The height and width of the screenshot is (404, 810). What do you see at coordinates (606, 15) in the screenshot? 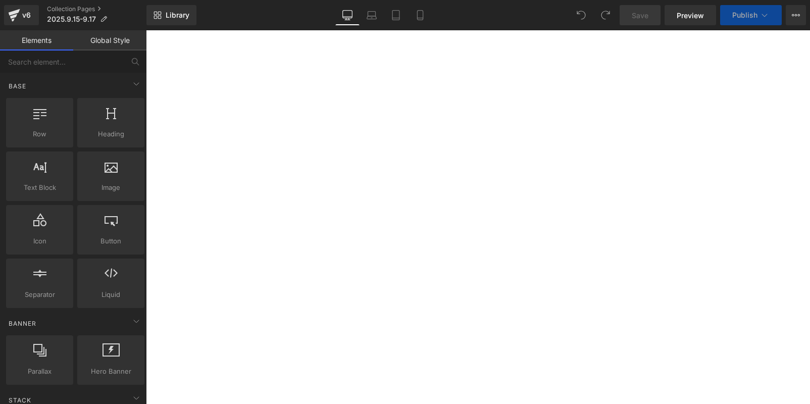
I see `button: Redo` at bounding box center [606, 15].